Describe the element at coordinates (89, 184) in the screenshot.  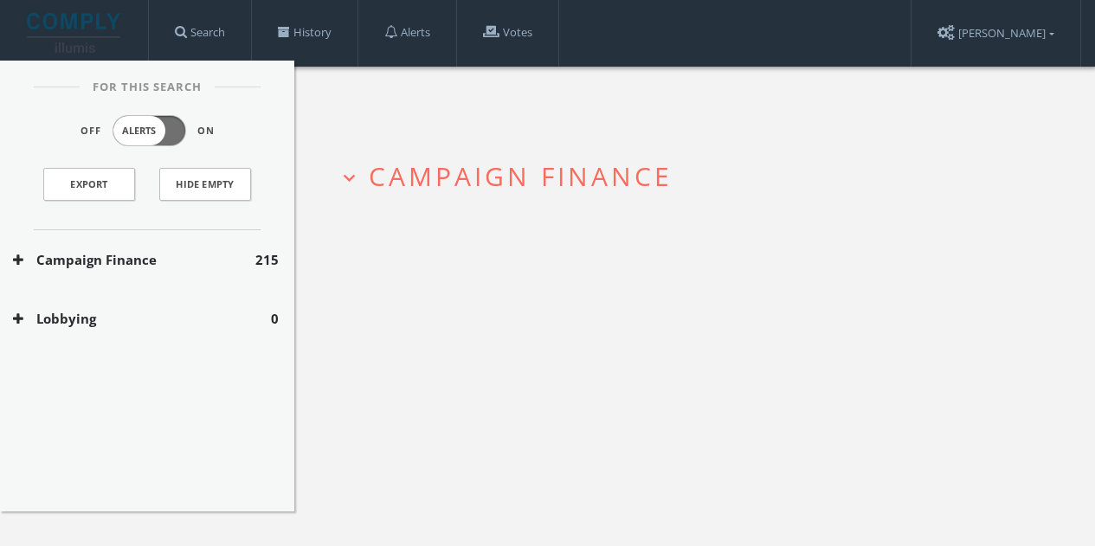
I see `a: Export` at that location.